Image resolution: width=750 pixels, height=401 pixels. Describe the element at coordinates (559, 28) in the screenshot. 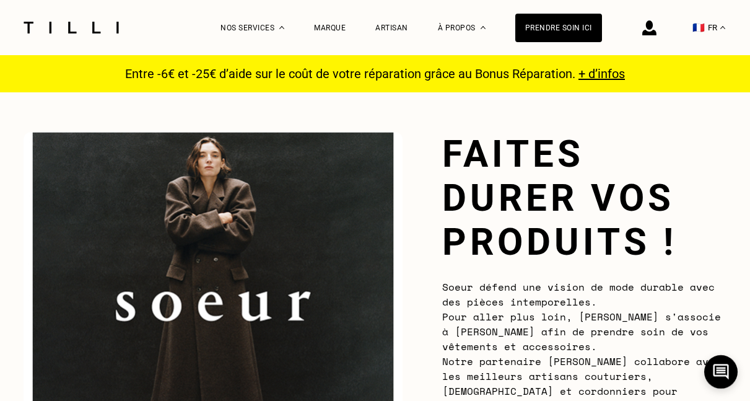

I see `div: Prendre soin ici` at that location.